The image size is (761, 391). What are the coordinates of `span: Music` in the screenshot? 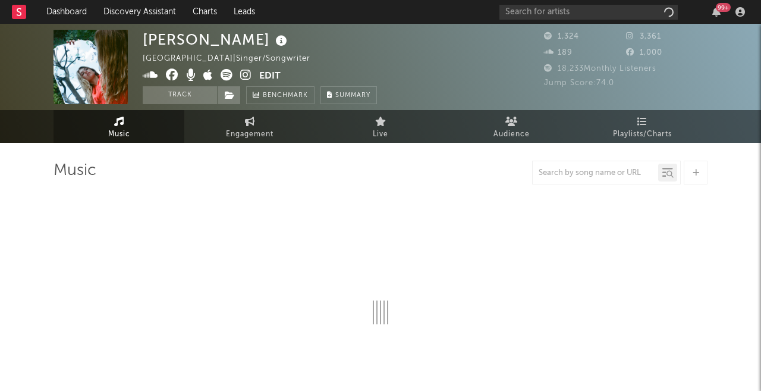 It's located at (119, 134).